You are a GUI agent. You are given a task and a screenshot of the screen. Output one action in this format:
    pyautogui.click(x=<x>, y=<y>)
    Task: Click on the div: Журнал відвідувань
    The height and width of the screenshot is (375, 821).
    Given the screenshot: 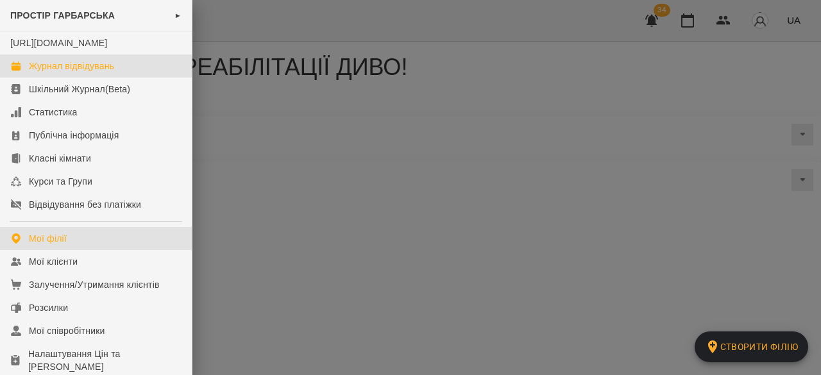 What is the action you would take?
    pyautogui.click(x=71, y=66)
    